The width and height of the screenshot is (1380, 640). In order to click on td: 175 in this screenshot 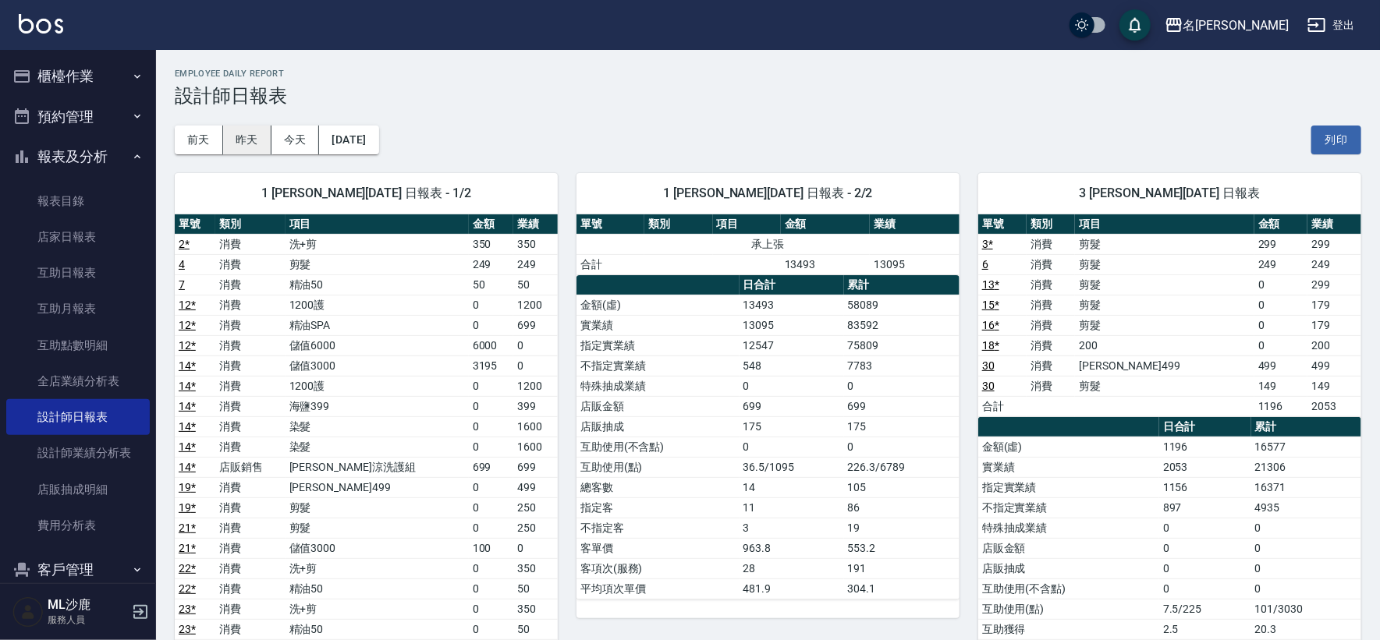, I will do `click(902, 427)`.